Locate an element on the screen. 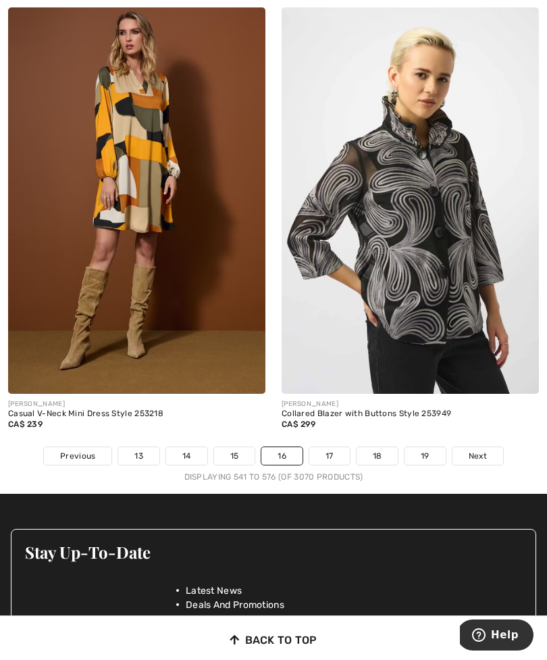 Image resolution: width=547 pixels, height=660 pixels. div: Casual V-Neck Mini Dress Style 253218 is located at coordinates (136, 414).